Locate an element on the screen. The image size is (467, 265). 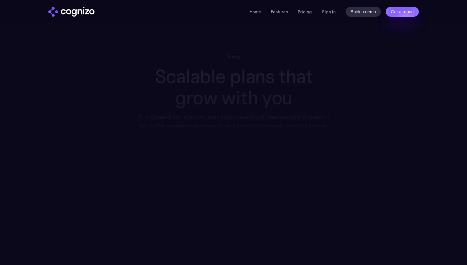
div: Turn AI search into a primary acquisition channel with deep analytics focused on action. Our ente... is located at coordinates (233, 121).